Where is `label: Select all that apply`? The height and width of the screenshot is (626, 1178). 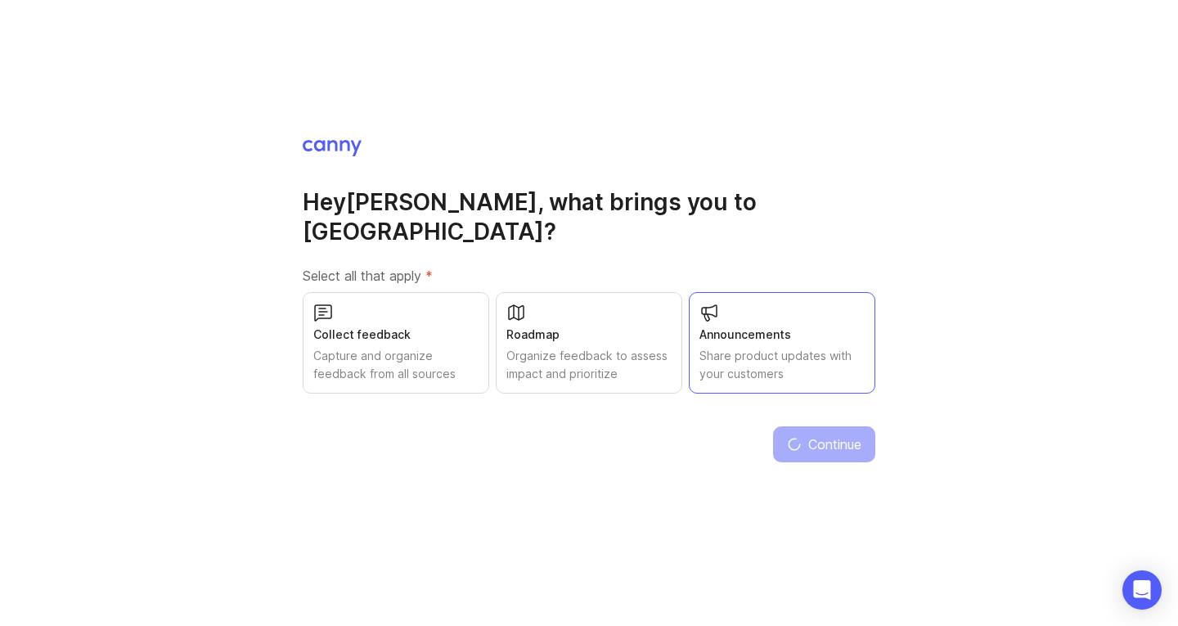
label: Select all that apply is located at coordinates (589, 276).